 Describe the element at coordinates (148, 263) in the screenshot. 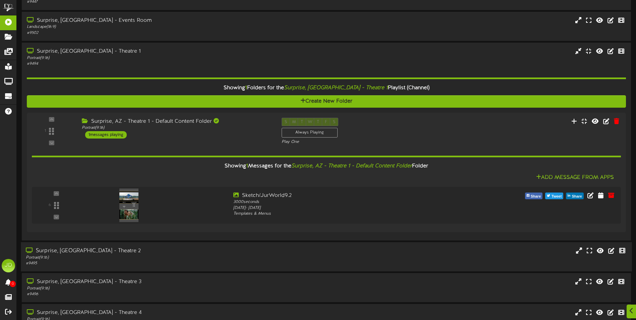

I see `div: # 9495` at that location.